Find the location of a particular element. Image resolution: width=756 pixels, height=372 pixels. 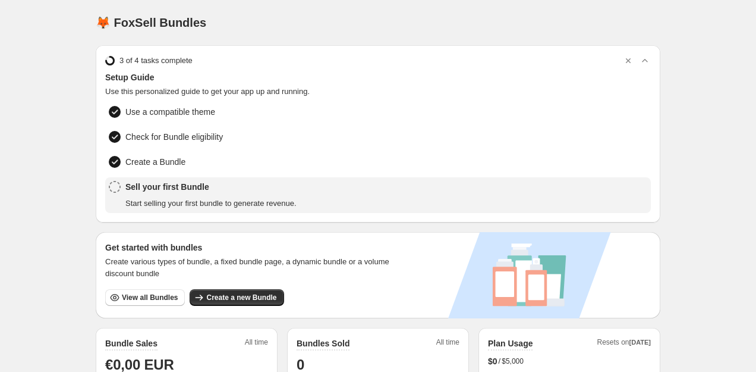

button: View all Bundles is located at coordinates (145, 297).